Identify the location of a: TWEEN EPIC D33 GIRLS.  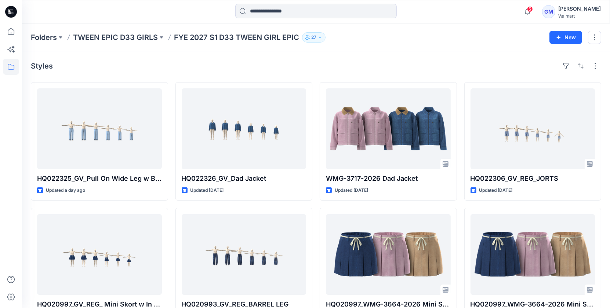
(115, 37).